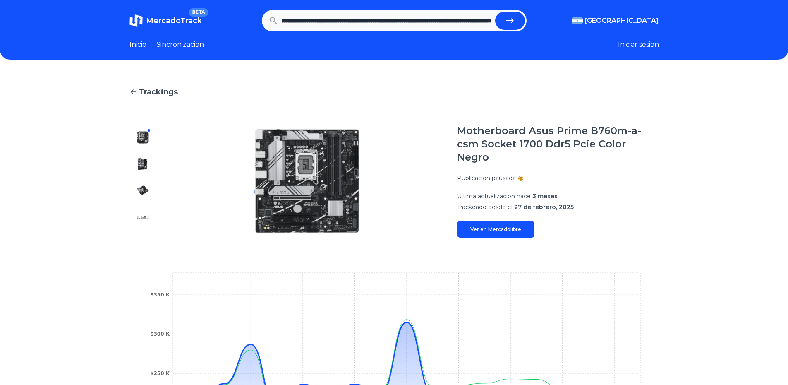  What do you see at coordinates (136, 21) in the screenshot?
I see `img: MercadoTrack` at bounding box center [136, 21].